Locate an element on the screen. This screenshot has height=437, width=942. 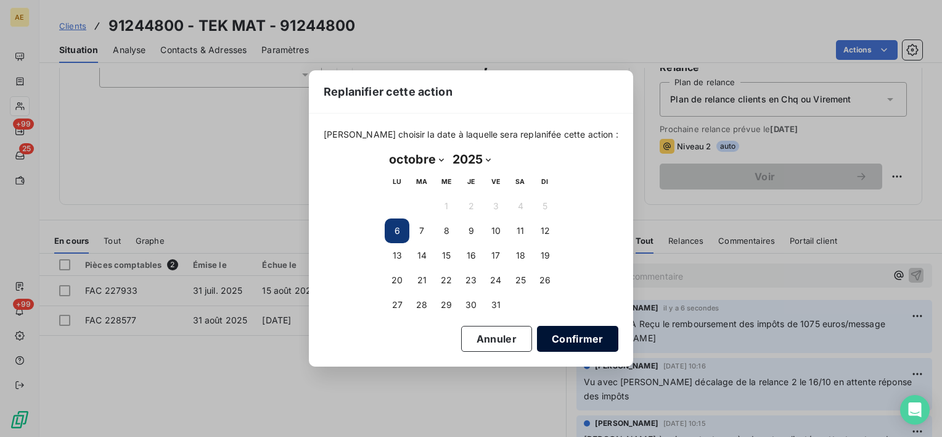
button: 29 is located at coordinates (446, 305).